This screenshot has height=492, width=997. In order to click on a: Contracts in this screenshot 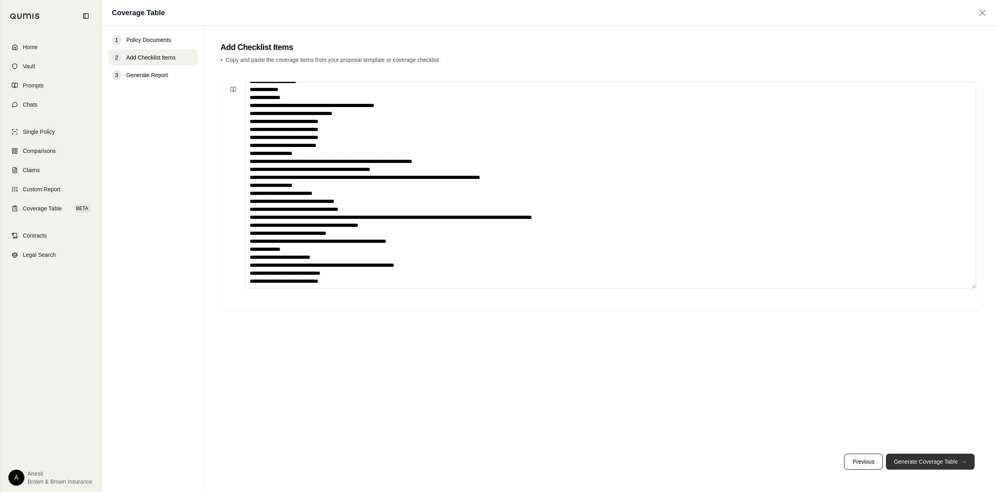, I will do `click(51, 236)`.